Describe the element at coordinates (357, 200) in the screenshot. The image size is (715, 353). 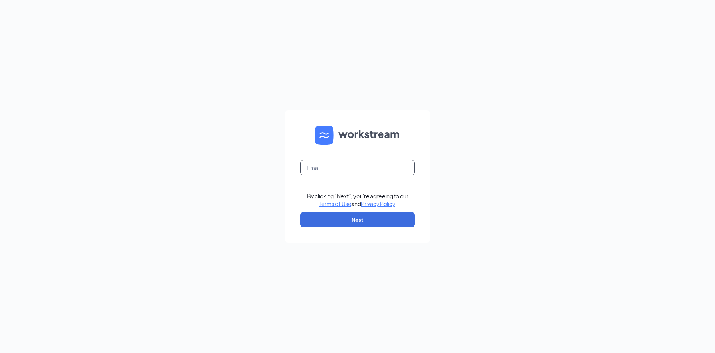
I see `div: By clicking "Next", you're agreeing to our and .` at that location.